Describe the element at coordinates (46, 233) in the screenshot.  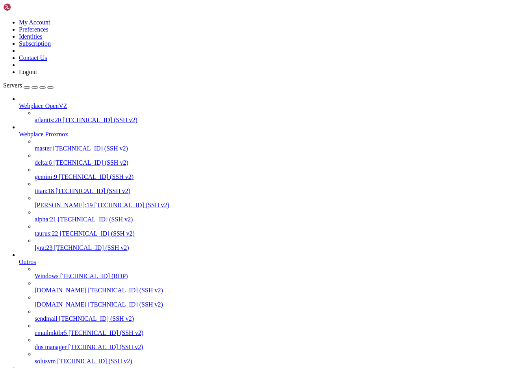
I see `span: taurus:22` at that location.